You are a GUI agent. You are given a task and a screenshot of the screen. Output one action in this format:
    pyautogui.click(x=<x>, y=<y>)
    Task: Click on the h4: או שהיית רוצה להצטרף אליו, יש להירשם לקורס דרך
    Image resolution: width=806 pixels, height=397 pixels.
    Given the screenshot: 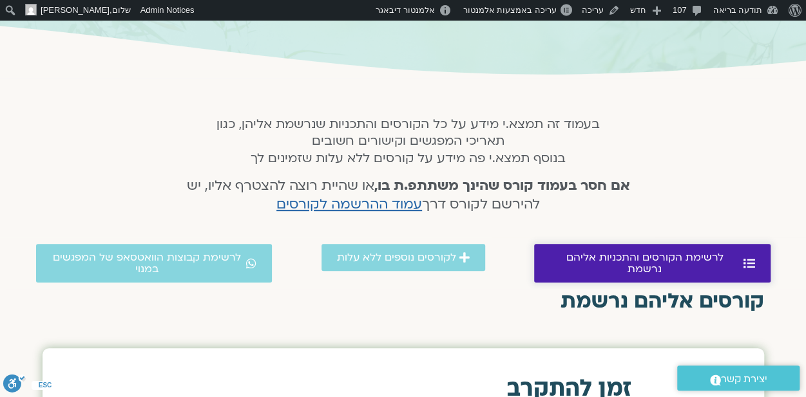 What is the action you would take?
    pyautogui.click(x=408, y=196)
    